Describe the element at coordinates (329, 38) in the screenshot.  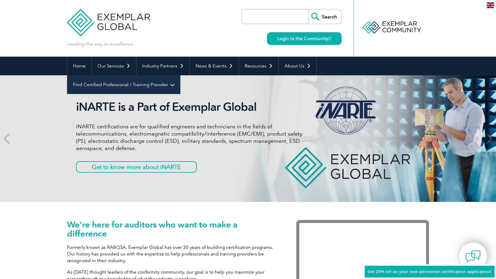
I see `img: open_square.png` at that location.